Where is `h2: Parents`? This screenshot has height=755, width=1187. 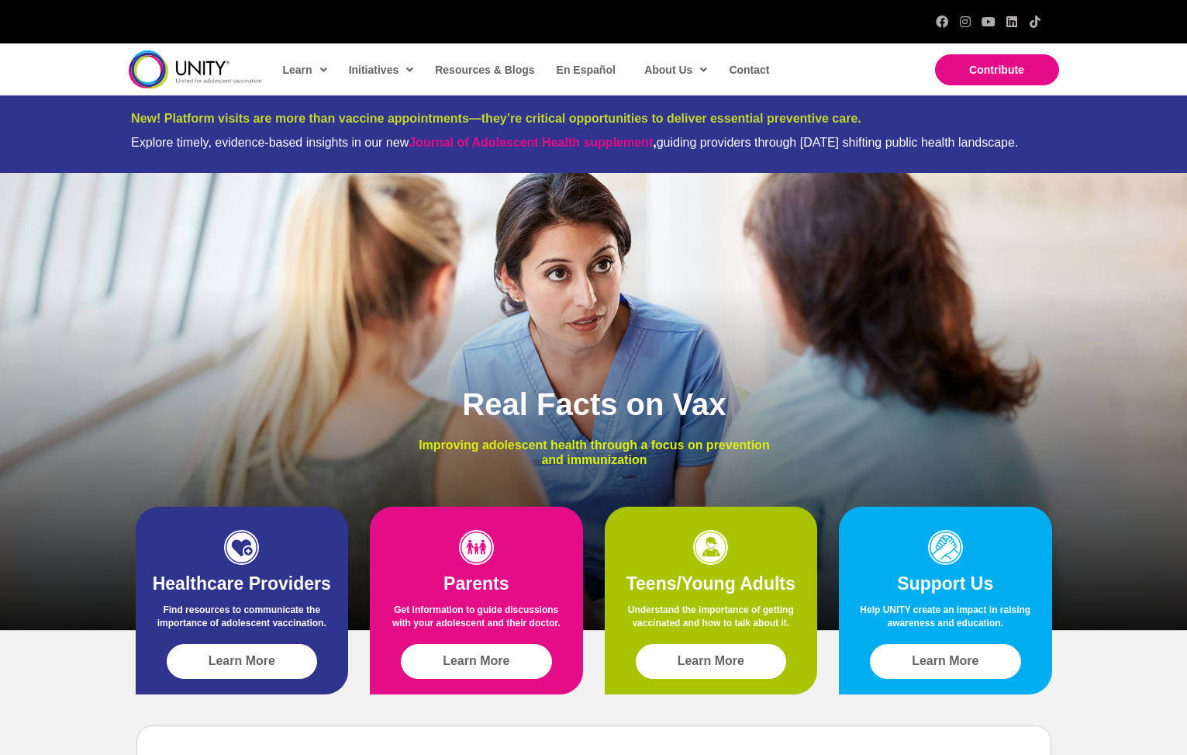
h2: Parents is located at coordinates (476, 584).